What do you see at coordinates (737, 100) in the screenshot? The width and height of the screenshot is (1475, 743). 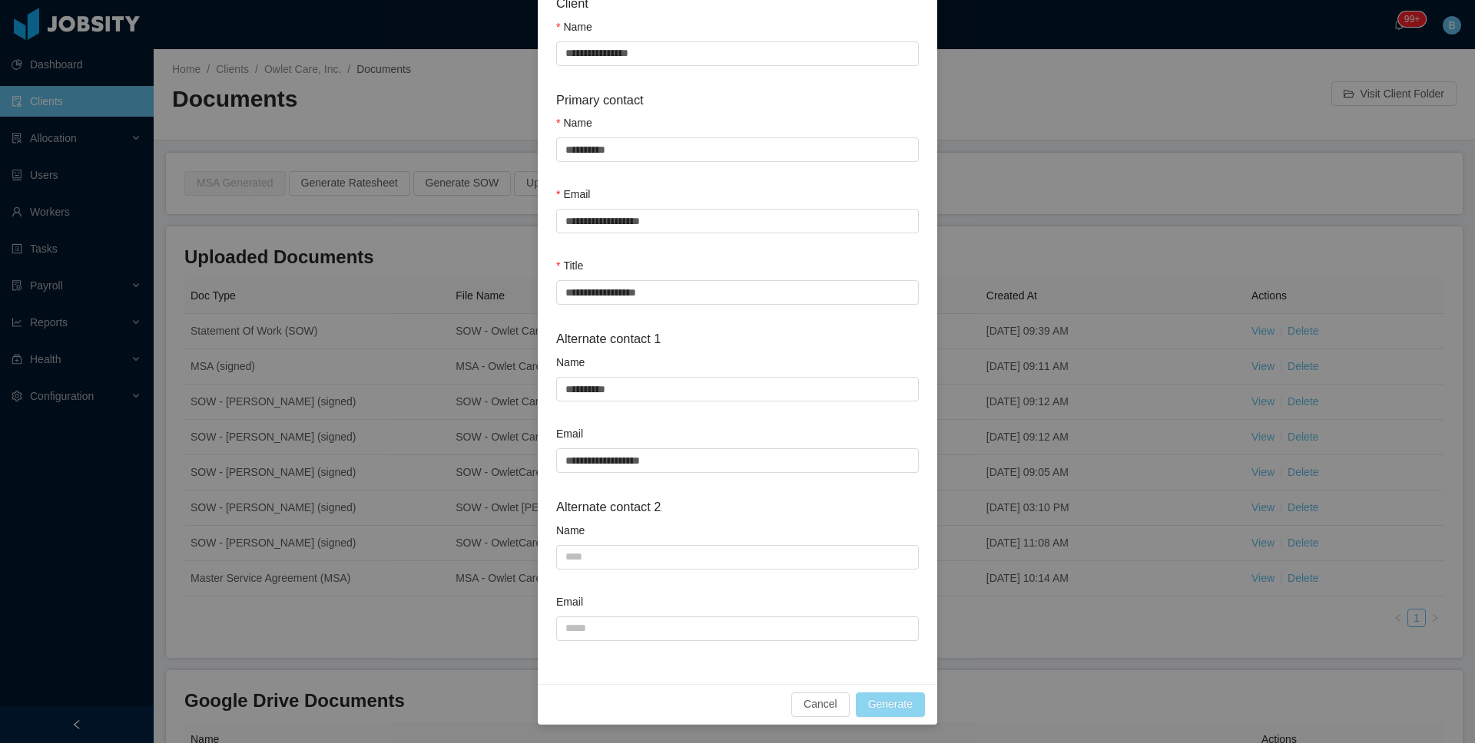 I see `h3: Primary contact` at bounding box center [737, 100].